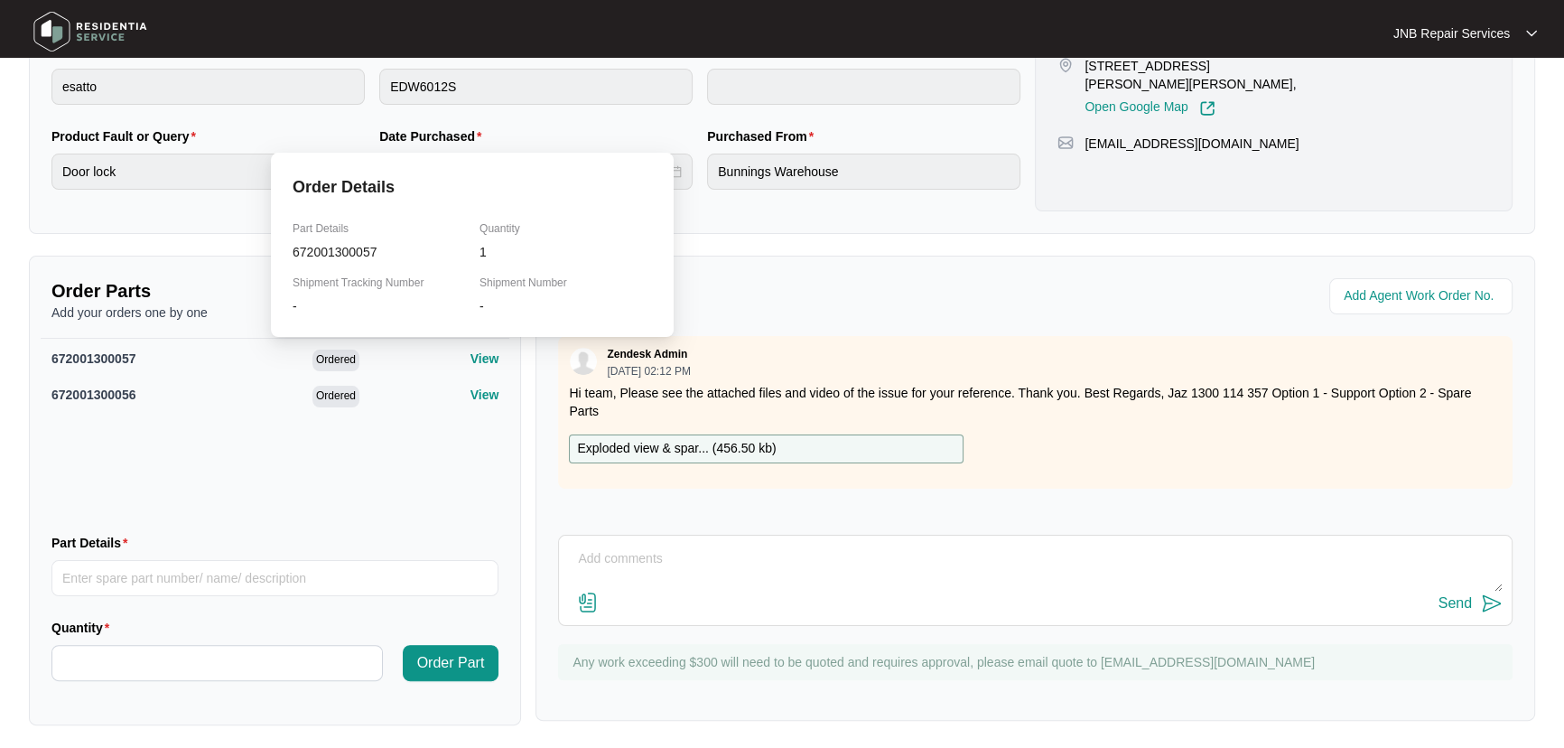  What do you see at coordinates (378, 228) in the screenshot?
I see `p: Part Details` at bounding box center [378, 228].